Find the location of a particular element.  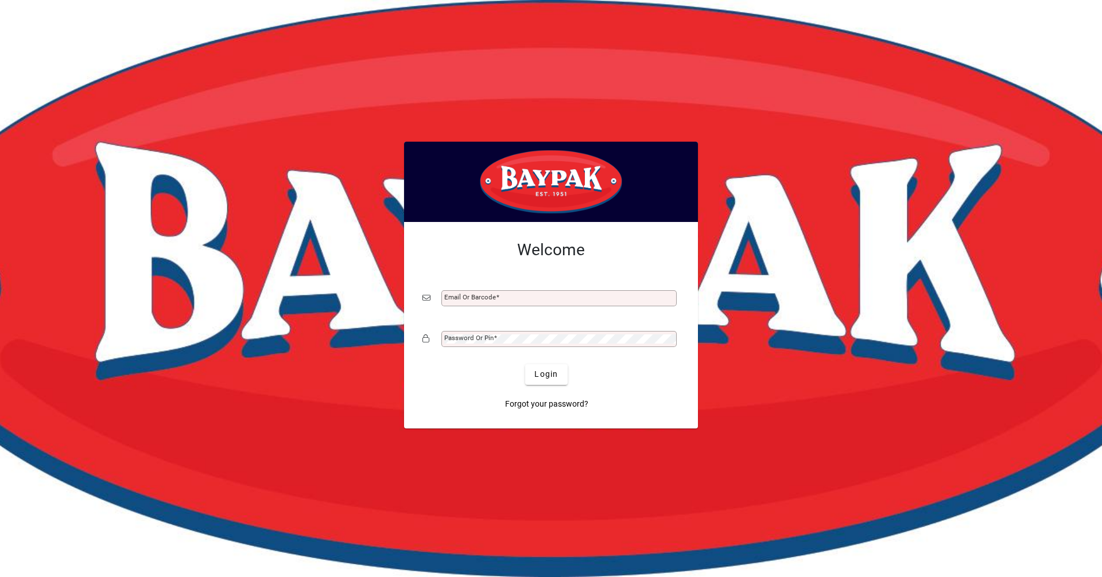

mat-label: Password or Pin is located at coordinates (469, 338).